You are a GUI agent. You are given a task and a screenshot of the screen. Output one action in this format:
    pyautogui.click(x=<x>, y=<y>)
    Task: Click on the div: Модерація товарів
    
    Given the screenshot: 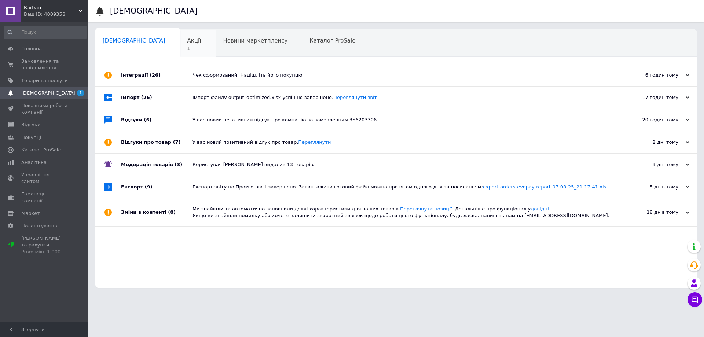 What is the action you would take?
    pyautogui.click(x=157, y=165)
    